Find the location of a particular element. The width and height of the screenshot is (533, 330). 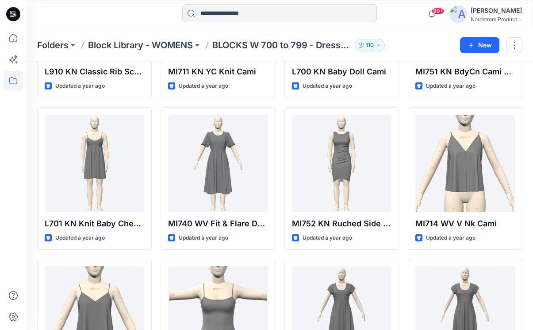

div: Nordstrom Product... is located at coordinates (496, 19).